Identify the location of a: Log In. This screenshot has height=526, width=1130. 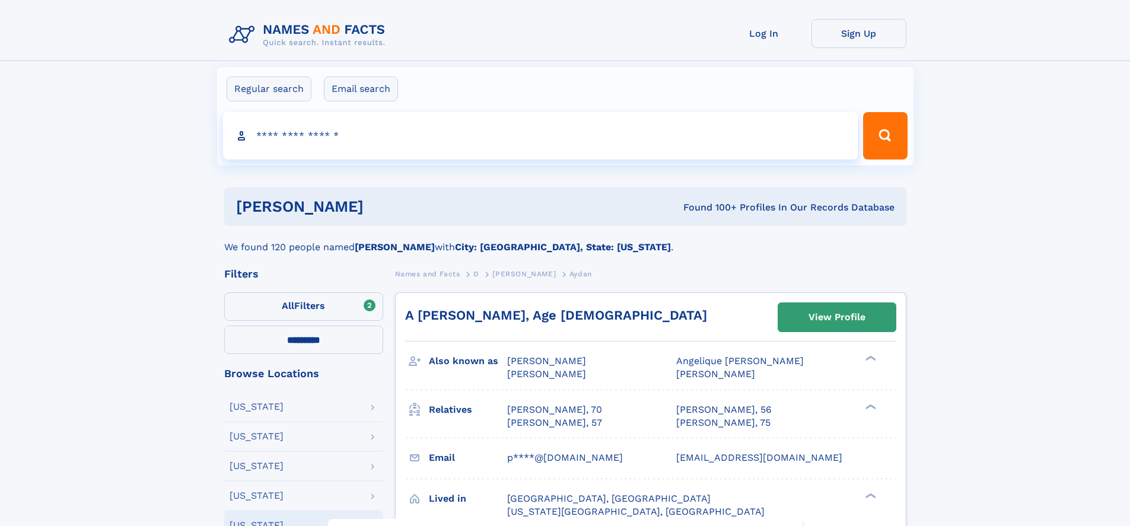
(764, 33).